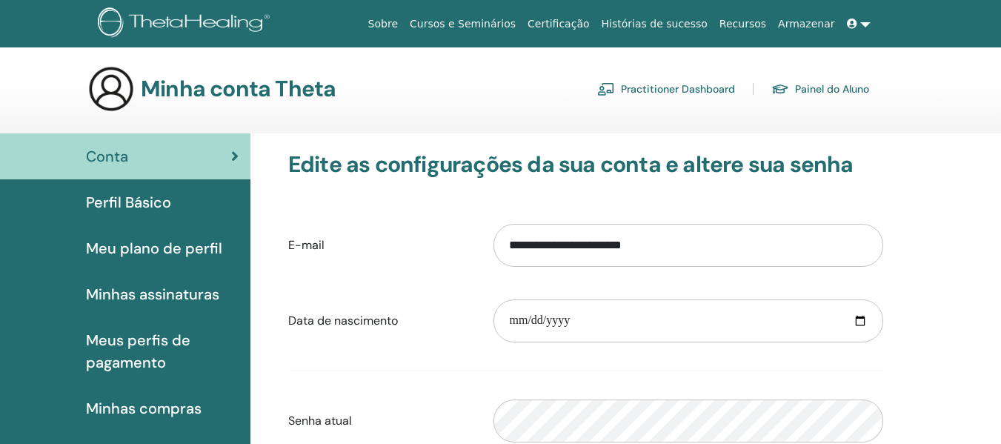 Image resolution: width=1001 pixels, height=444 pixels. Describe the element at coordinates (144, 408) in the screenshot. I see `span: Minhas compras` at that location.